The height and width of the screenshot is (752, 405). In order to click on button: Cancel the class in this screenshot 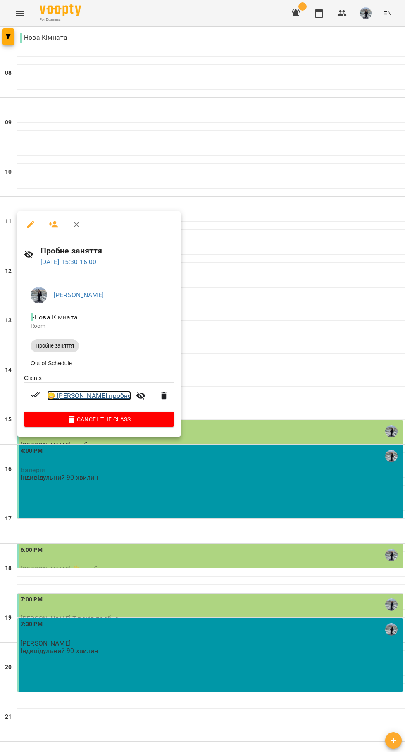, I will do `click(99, 419)`.